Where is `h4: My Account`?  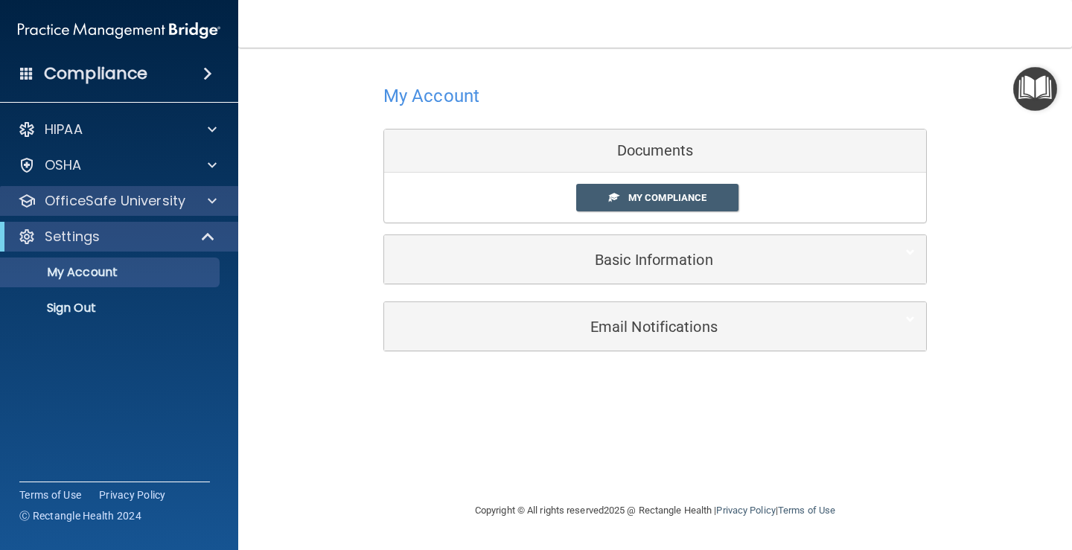 h4: My Account is located at coordinates (431, 96).